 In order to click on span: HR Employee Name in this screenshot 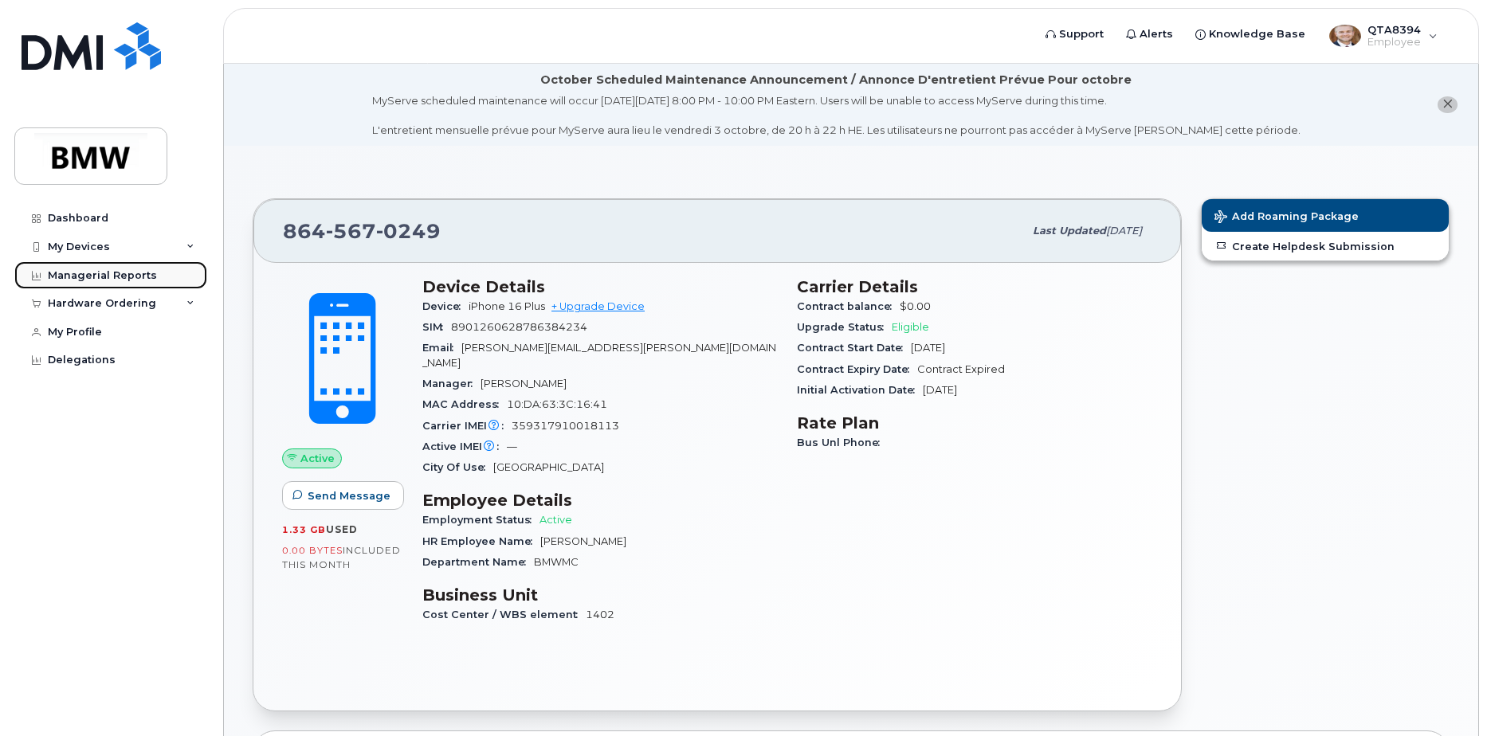, I will do `click(481, 541)`.